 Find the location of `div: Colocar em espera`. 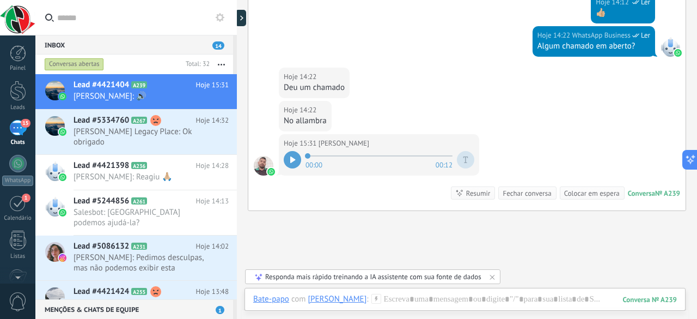

div: Colocar em espera is located at coordinates (592, 193).